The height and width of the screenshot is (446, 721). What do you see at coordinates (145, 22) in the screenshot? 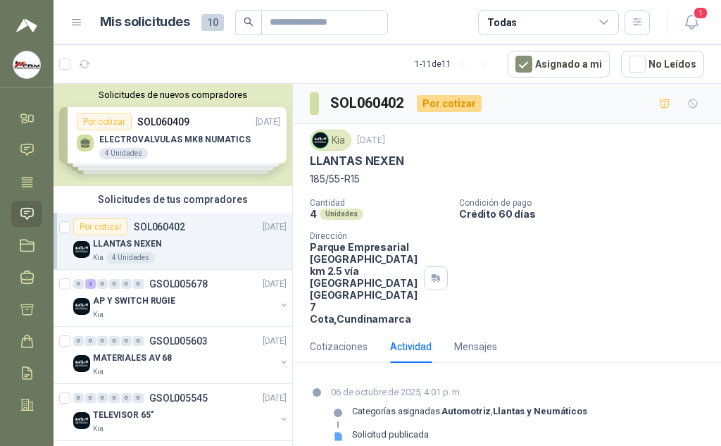
I see `h1: Mis solicitudes` at bounding box center [145, 22].